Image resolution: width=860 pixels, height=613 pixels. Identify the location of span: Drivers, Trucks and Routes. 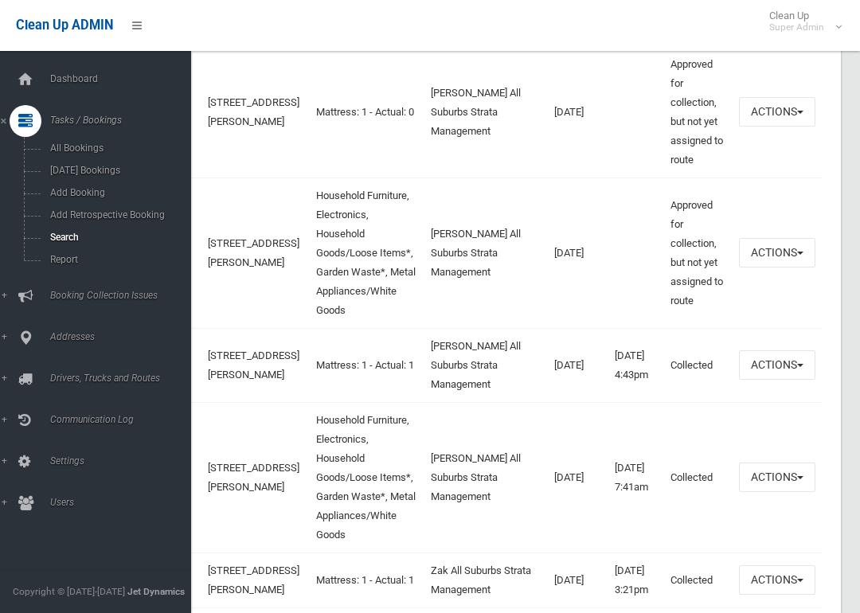
(118, 378).